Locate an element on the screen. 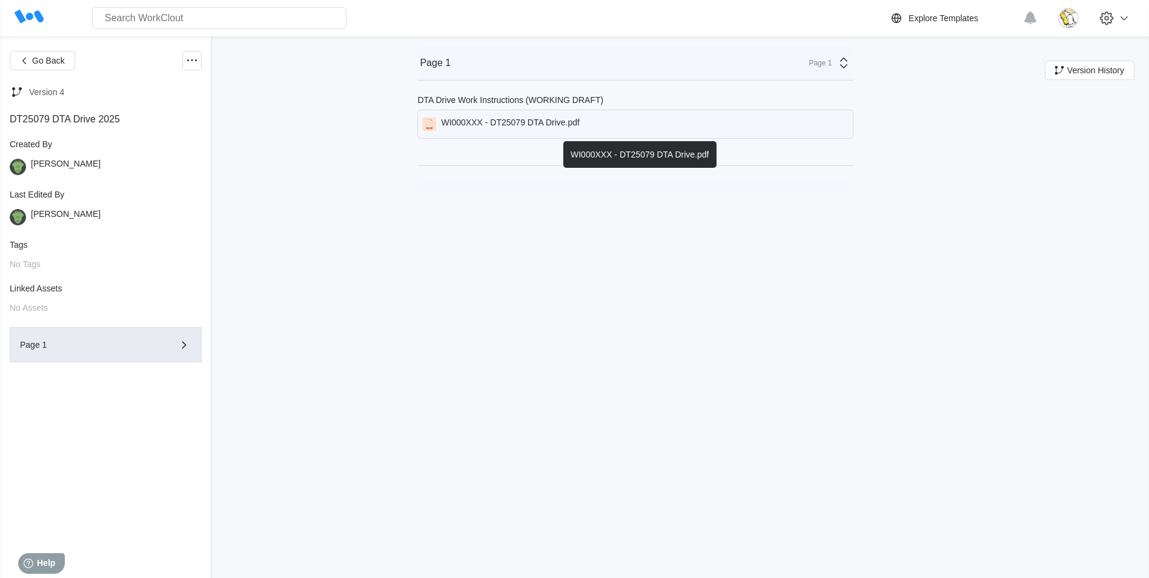 Image resolution: width=1149 pixels, height=578 pixels. div: DTA Drive Work Instructions (WORKING DRAFT) is located at coordinates (510, 100).